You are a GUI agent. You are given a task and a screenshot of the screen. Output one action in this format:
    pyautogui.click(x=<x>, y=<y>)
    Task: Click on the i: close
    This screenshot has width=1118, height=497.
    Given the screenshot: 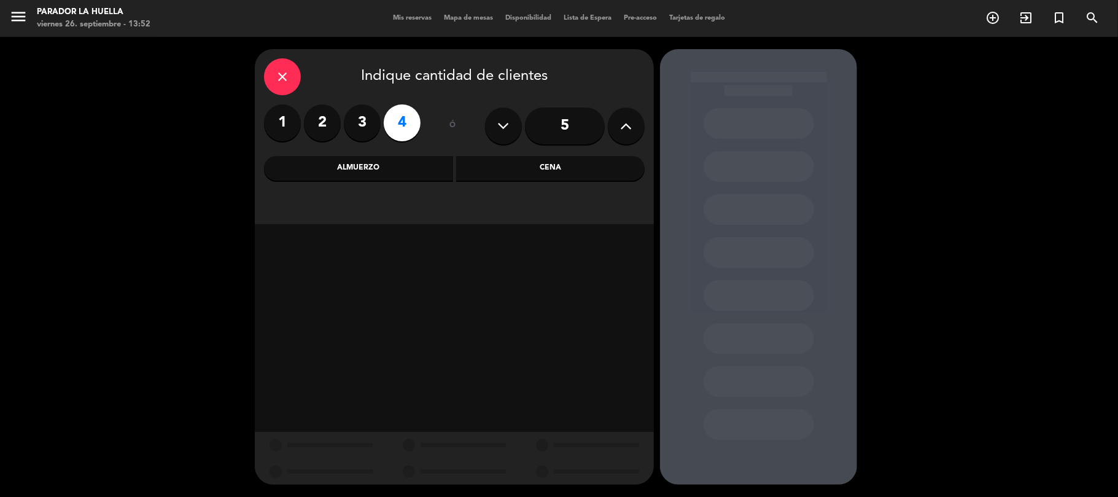 What is the action you would take?
    pyautogui.click(x=282, y=77)
    